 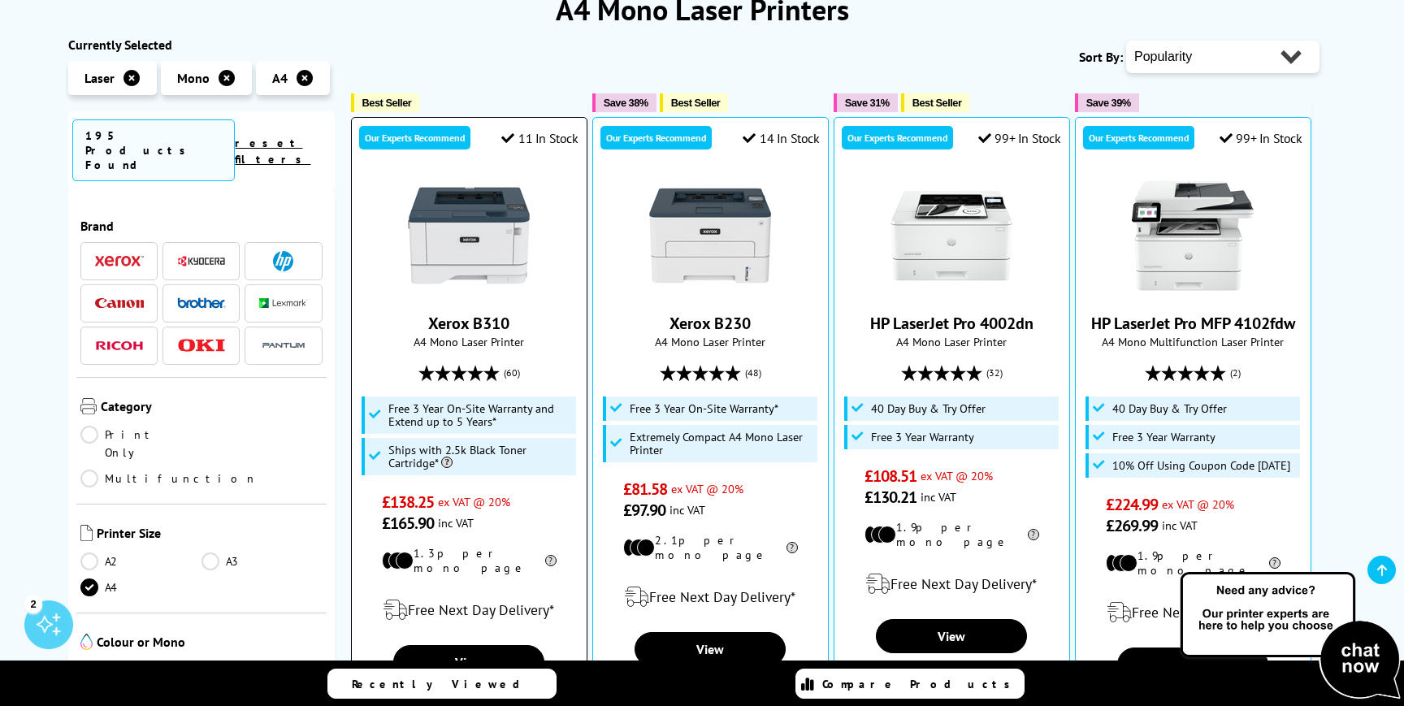 I want to click on a: reset filters, so click(x=272, y=151).